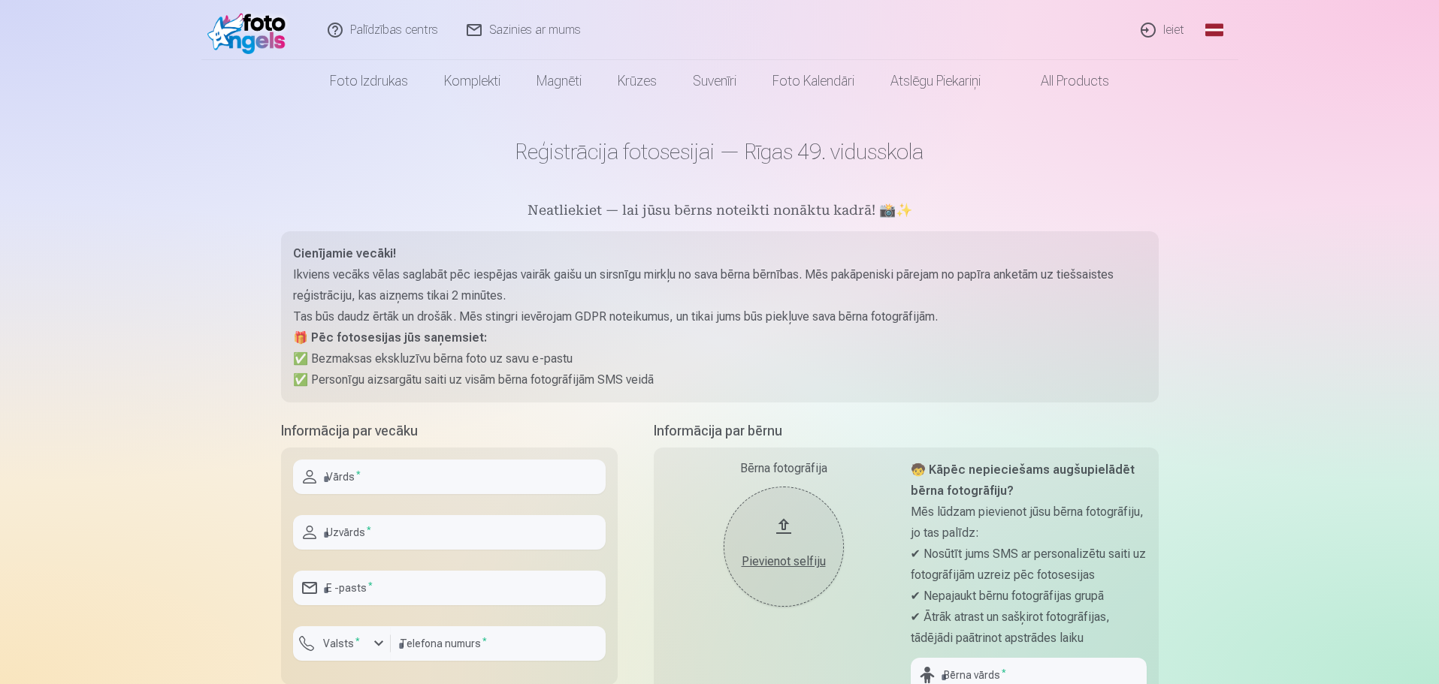 The height and width of the screenshot is (684, 1439). What do you see at coordinates (720, 359) in the screenshot?
I see `p: ✅ Bezmaksas ekskluzīvu bērna foto uz savu e-pastu` at bounding box center [720, 359].